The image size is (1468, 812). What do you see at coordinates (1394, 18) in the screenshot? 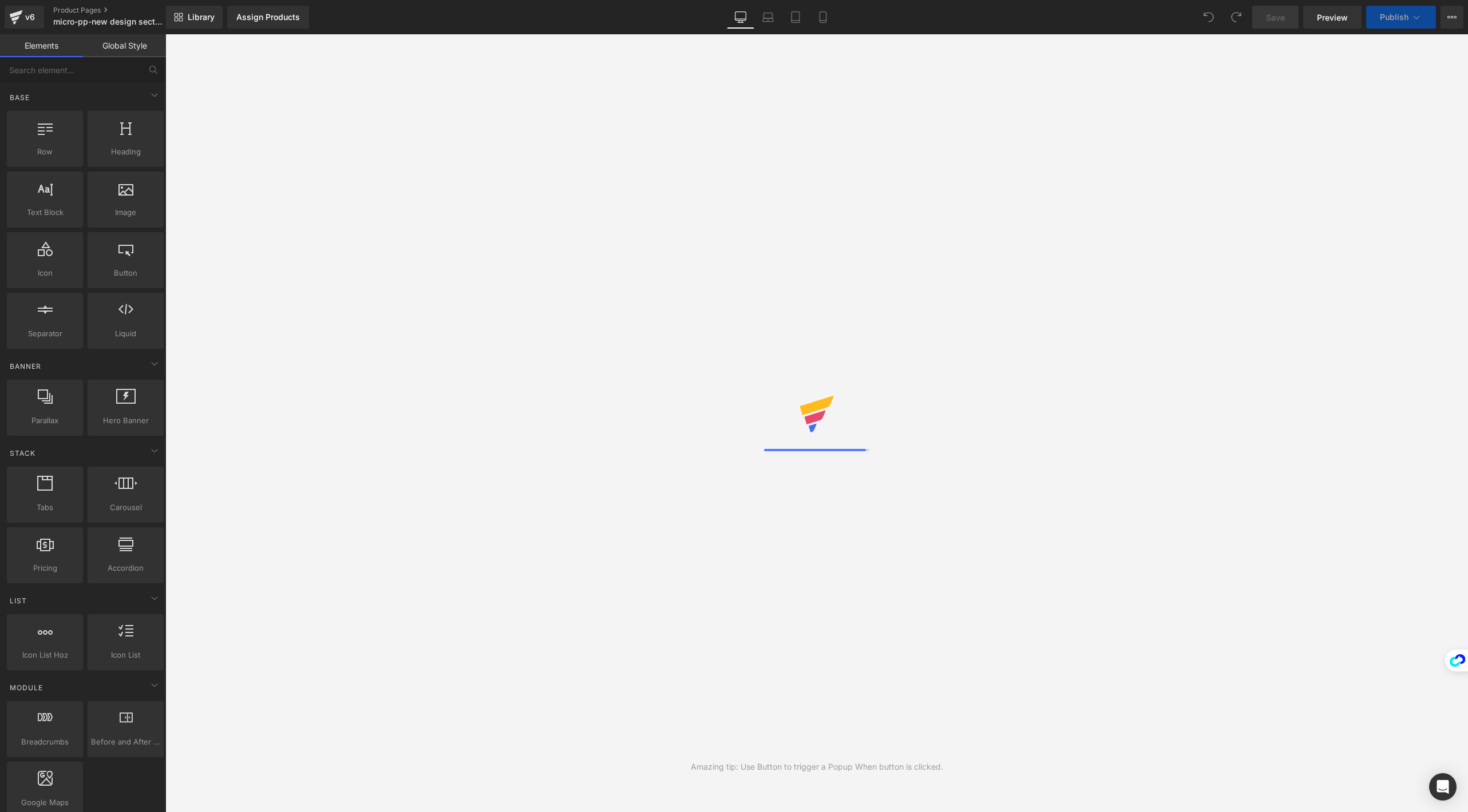
I see `span: Publish` at bounding box center [1394, 18].